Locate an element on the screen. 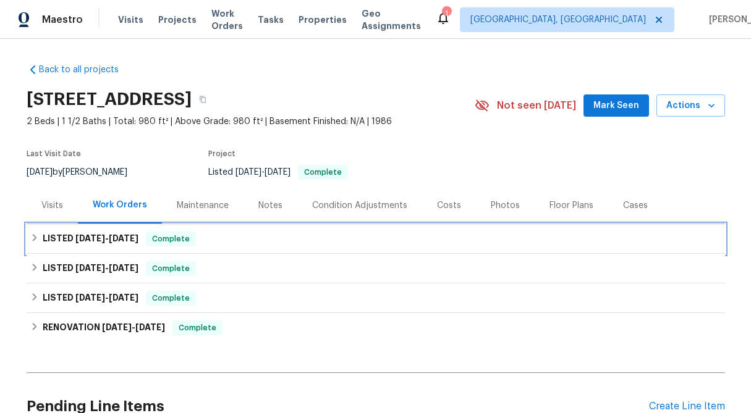 This screenshot has width=751, height=413. h6: RENOVATION is located at coordinates (104, 328).